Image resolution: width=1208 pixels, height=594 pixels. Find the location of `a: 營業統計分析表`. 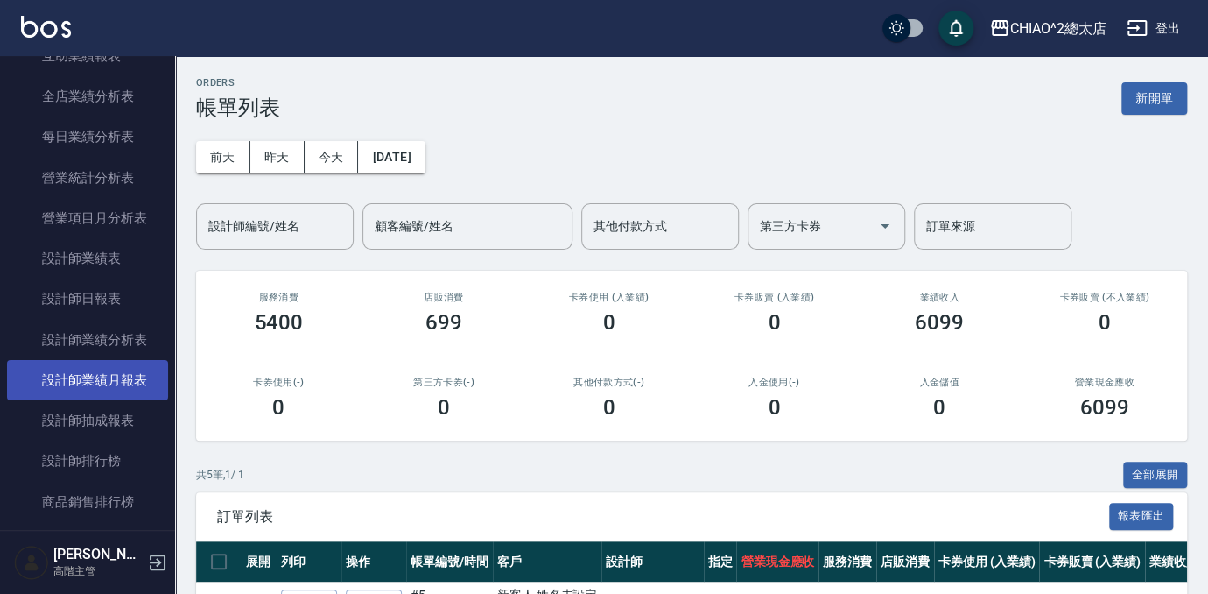

a: 營業統計分析表 is located at coordinates (88, 178).